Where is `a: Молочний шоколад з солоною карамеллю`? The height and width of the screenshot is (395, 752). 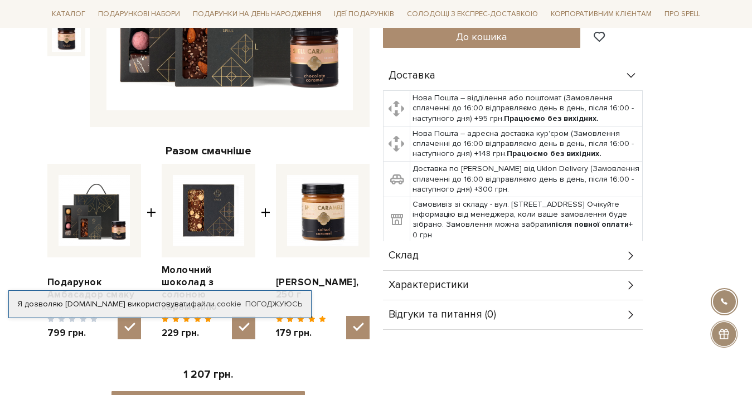 a: Молочний шоколад з солоною карамеллю is located at coordinates (208, 289).